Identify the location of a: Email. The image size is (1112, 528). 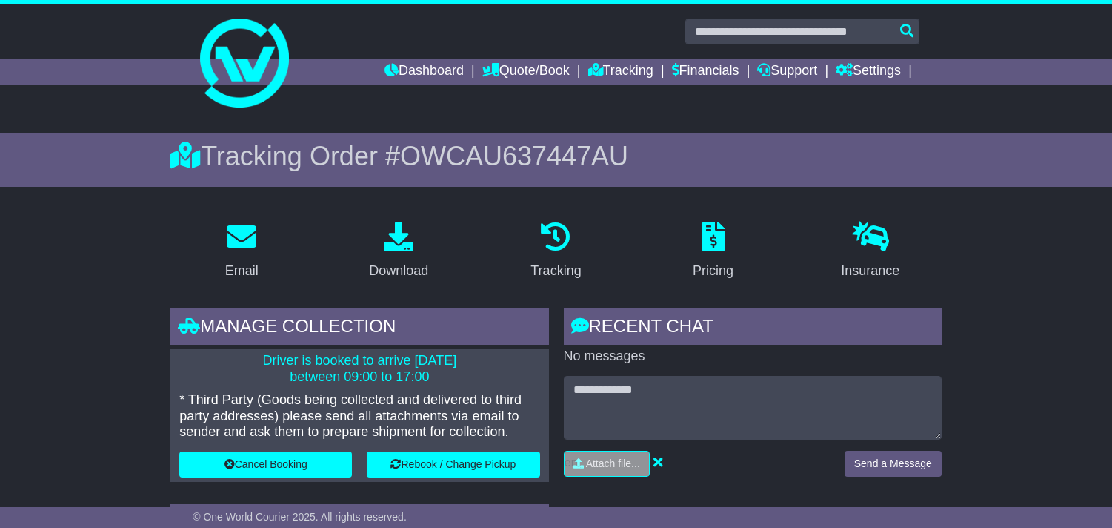
(242, 251).